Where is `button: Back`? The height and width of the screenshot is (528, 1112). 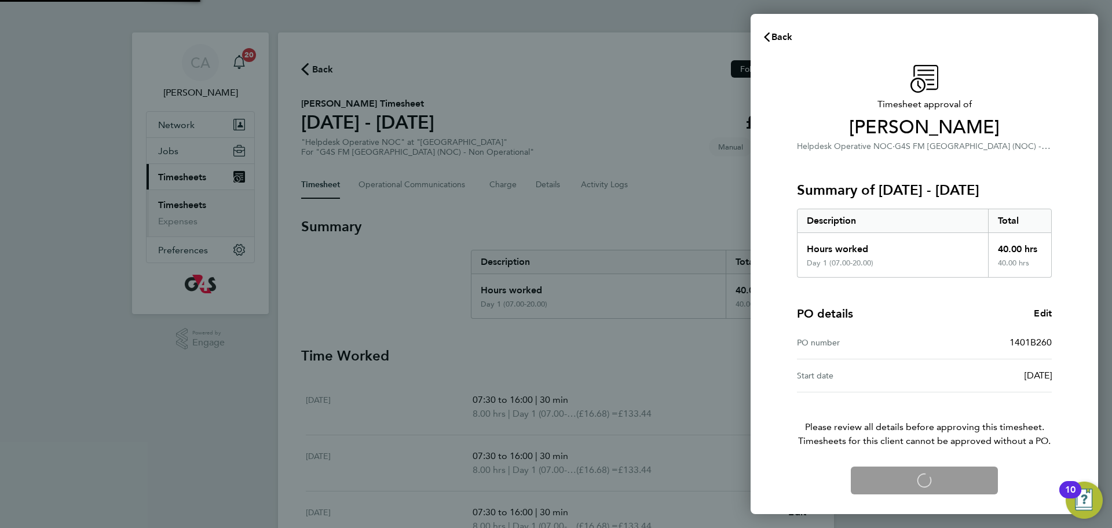 button: Back is located at coordinates (777, 37).